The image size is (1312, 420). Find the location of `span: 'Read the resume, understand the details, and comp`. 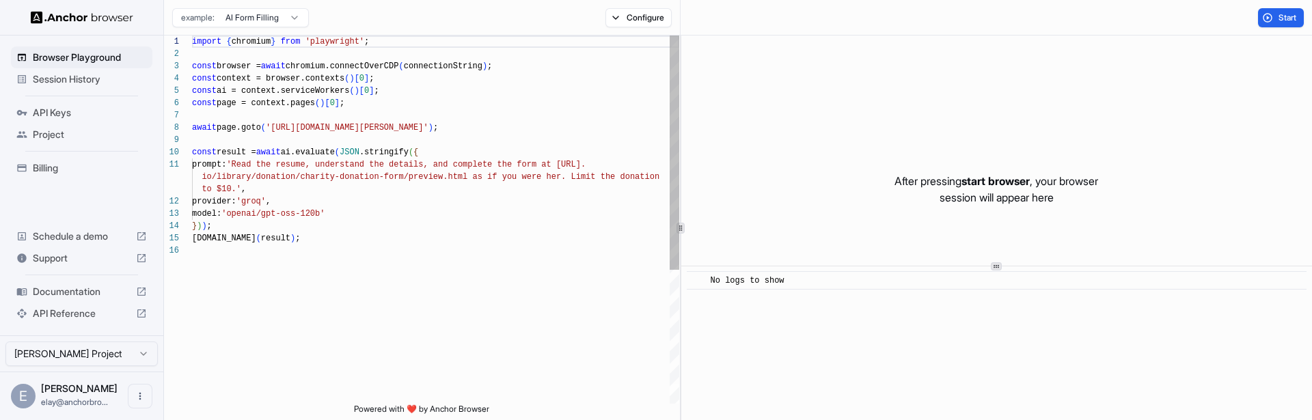

span: 'Read the resume, understand the details, and comp is located at coordinates (349, 165).